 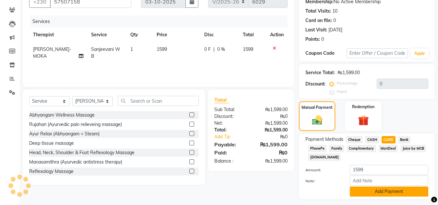 What do you see at coordinates (62, 115) in the screenshot?
I see `div: Abhyangam Wellness Massage` at bounding box center [62, 115].